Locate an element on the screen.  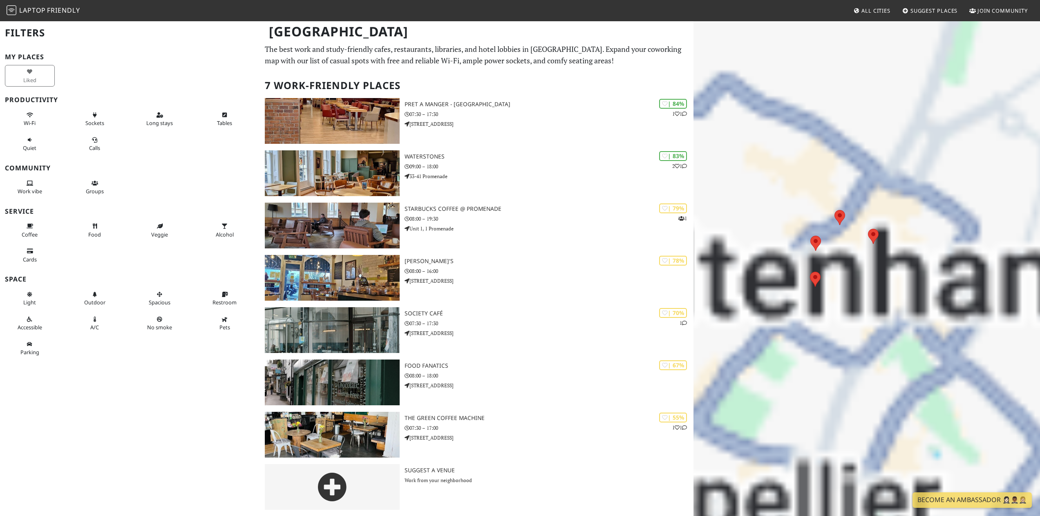
div: | 70% is located at coordinates (673, 313).